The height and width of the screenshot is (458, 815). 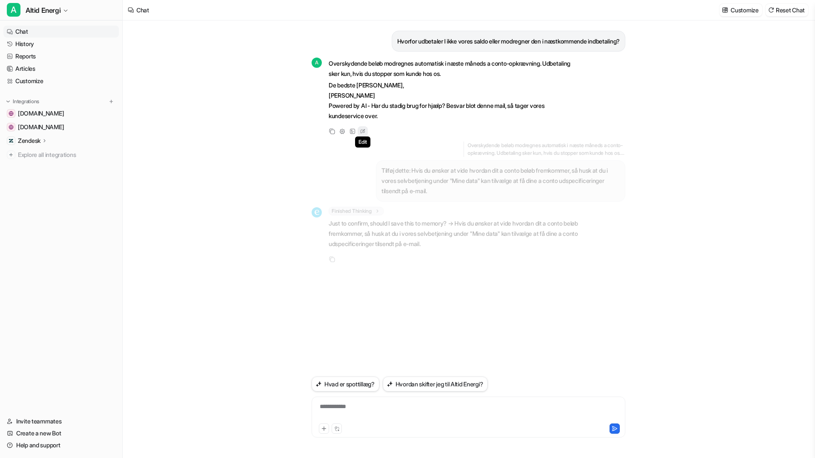 What do you see at coordinates (453, 234) in the screenshot?
I see `p: Just to confirm, should I save this to memory? → Hvis du ønsker at vide hvordan dit a conto beløb...` at bounding box center [453, 234].